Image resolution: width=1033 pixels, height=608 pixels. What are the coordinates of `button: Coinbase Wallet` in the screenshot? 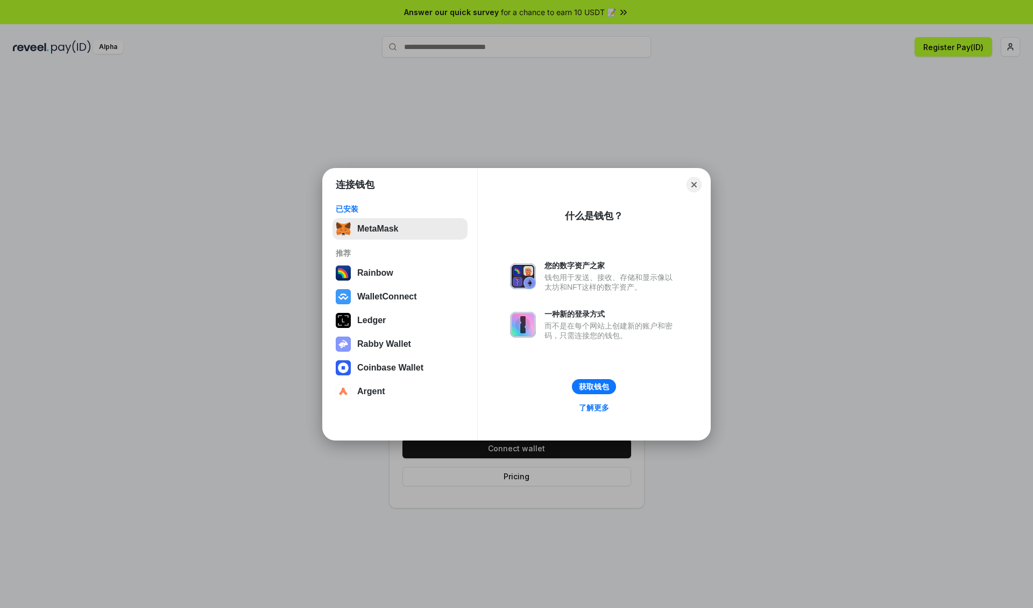 It's located at (400, 368).